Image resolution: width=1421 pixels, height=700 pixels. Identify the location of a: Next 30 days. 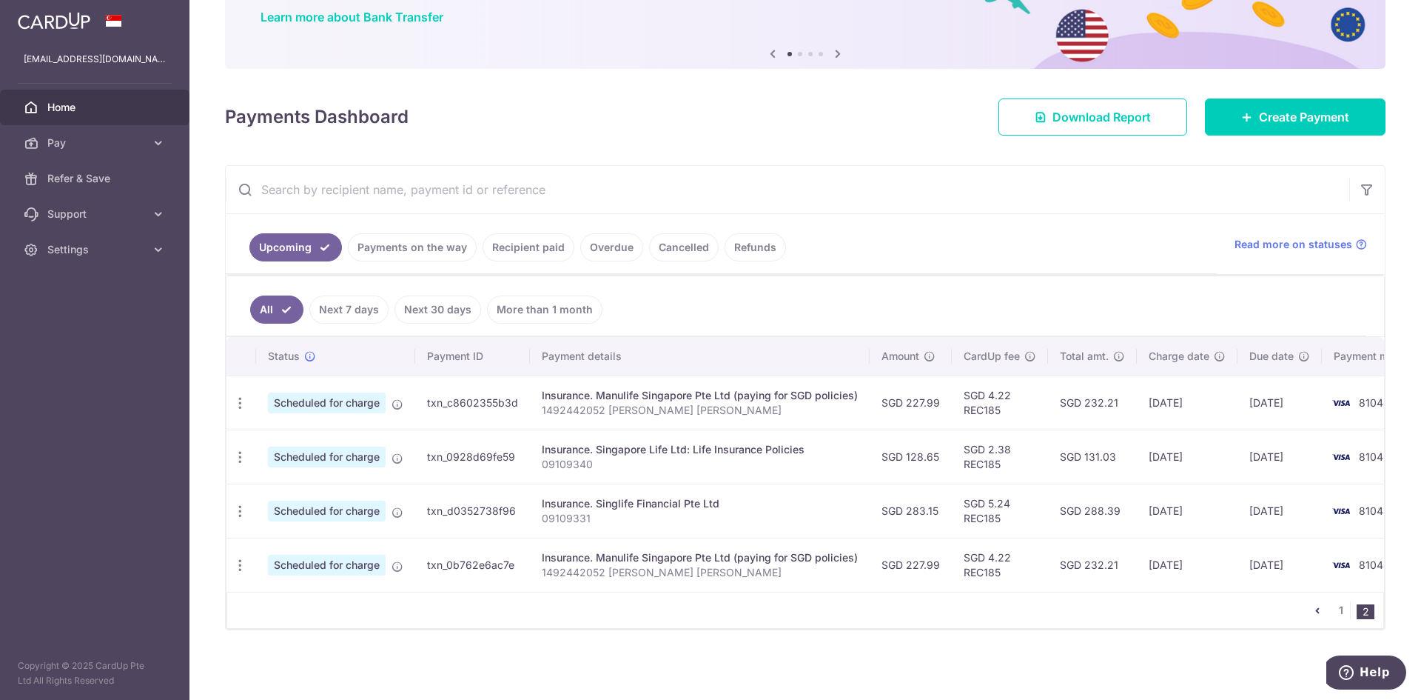
(437, 309).